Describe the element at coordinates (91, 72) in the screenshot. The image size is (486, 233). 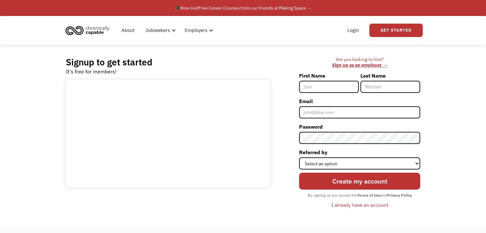
I see `div: It's free for members!` at that location.